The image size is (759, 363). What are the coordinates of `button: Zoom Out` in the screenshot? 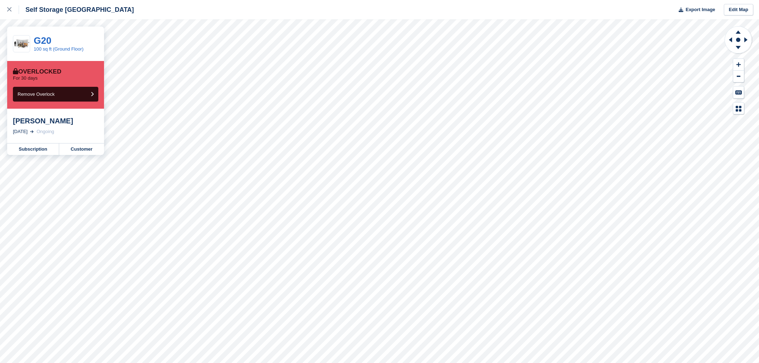 It's located at (738, 76).